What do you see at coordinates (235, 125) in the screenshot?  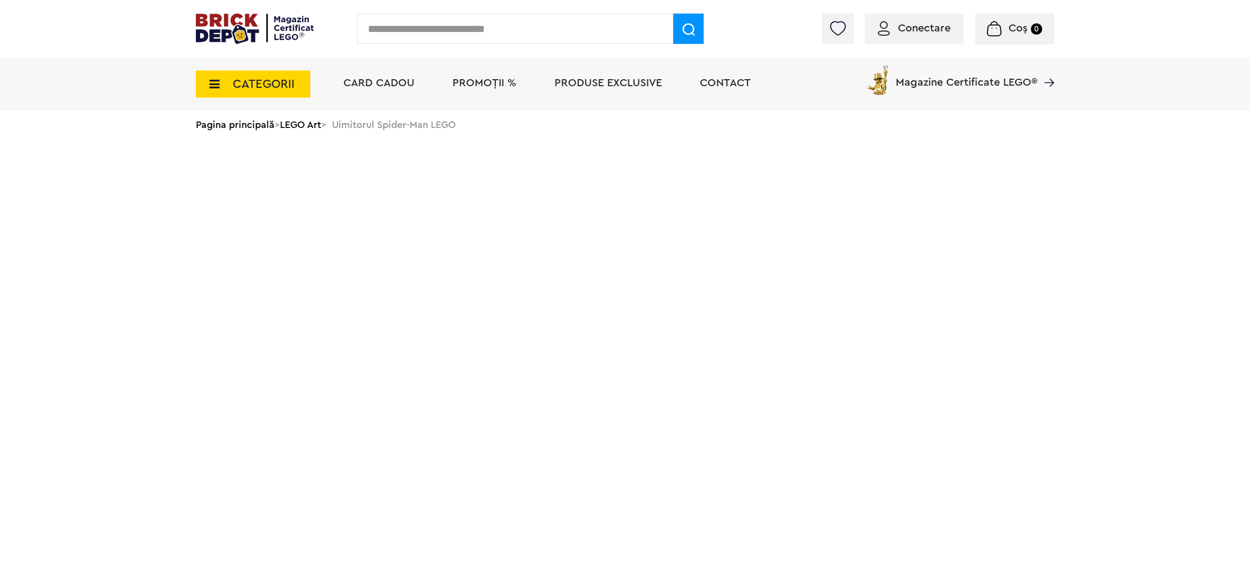 I see `a: Pagina principală` at bounding box center [235, 125].